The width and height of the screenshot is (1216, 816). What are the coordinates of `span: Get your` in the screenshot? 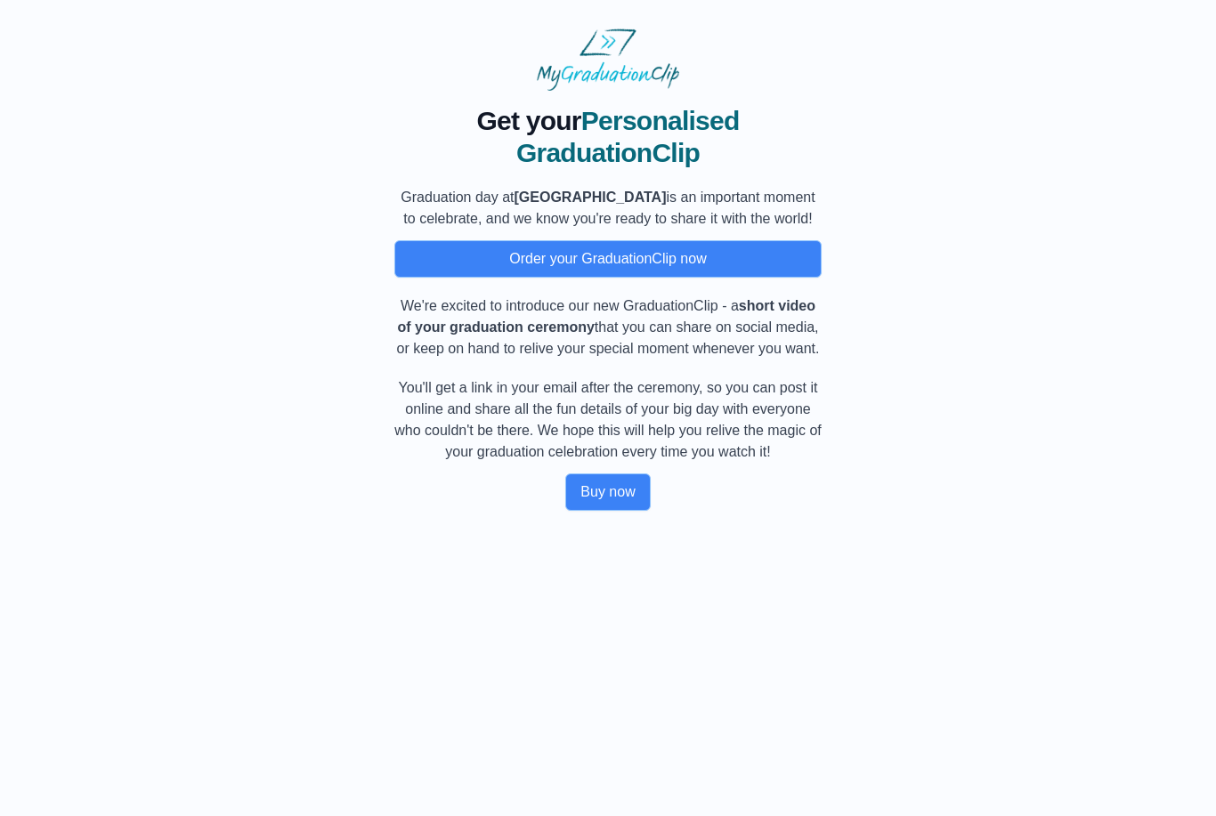 It's located at (528, 120).